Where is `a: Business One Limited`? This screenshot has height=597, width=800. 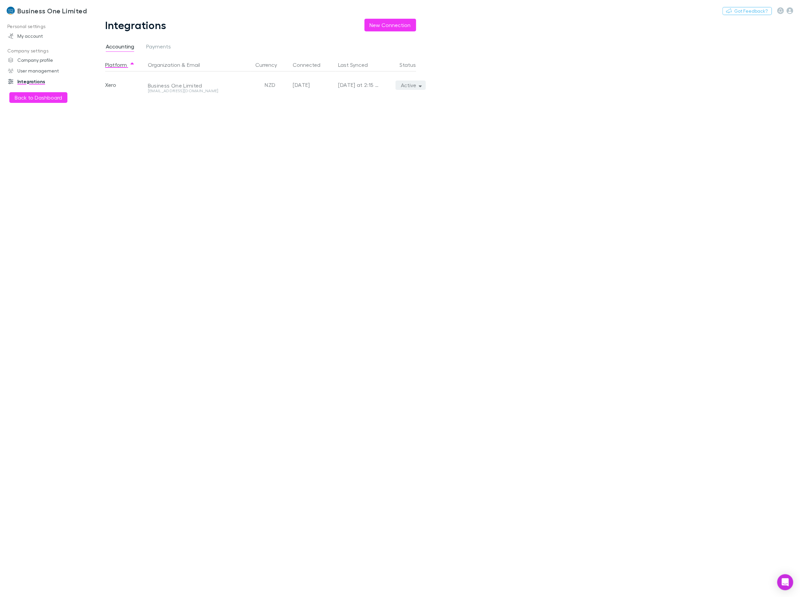 a: Business One Limited is located at coordinates (47, 11).